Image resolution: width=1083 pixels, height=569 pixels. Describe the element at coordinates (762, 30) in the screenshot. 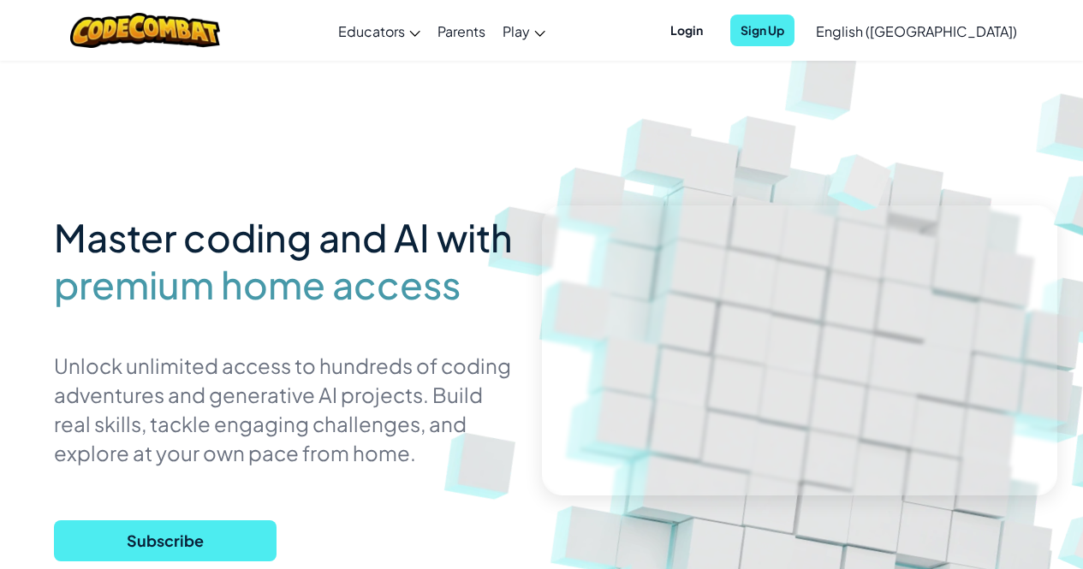

I see `button: Sign Up` at that location.